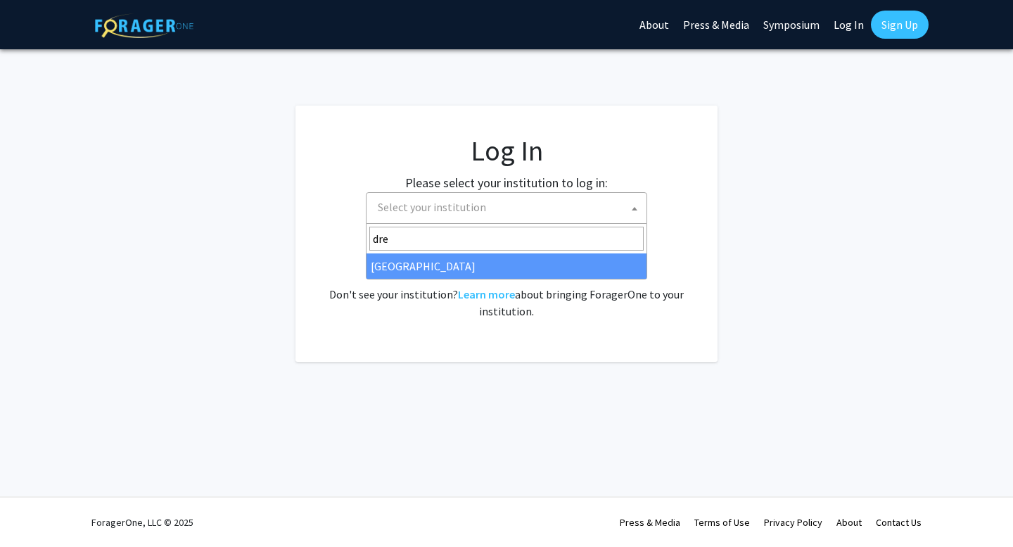 This screenshot has width=1013, height=547. I want to click on input: Search, so click(506, 238).